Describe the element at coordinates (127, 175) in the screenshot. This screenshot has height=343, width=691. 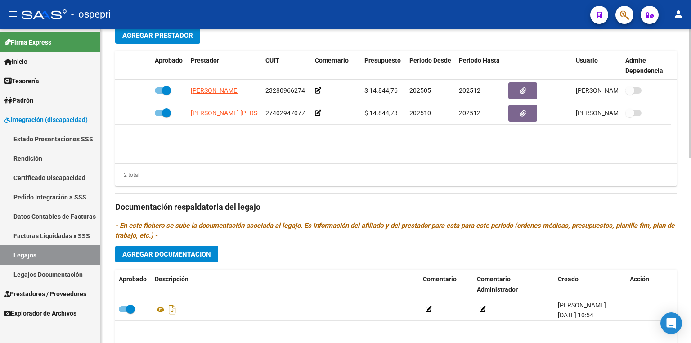
I see `div: 2 total` at that location.